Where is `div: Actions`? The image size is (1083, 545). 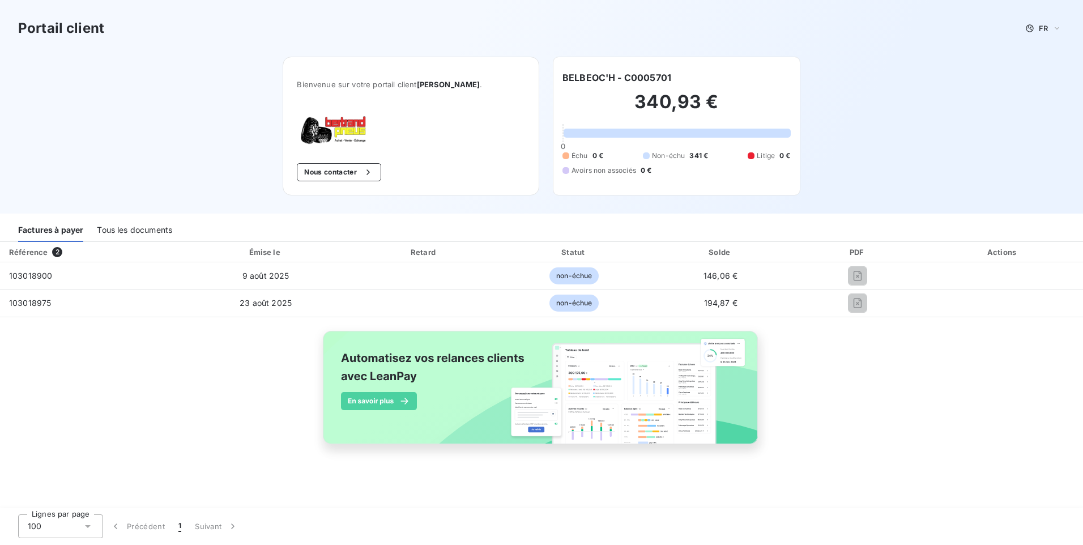
div: Actions is located at coordinates (1002, 252).